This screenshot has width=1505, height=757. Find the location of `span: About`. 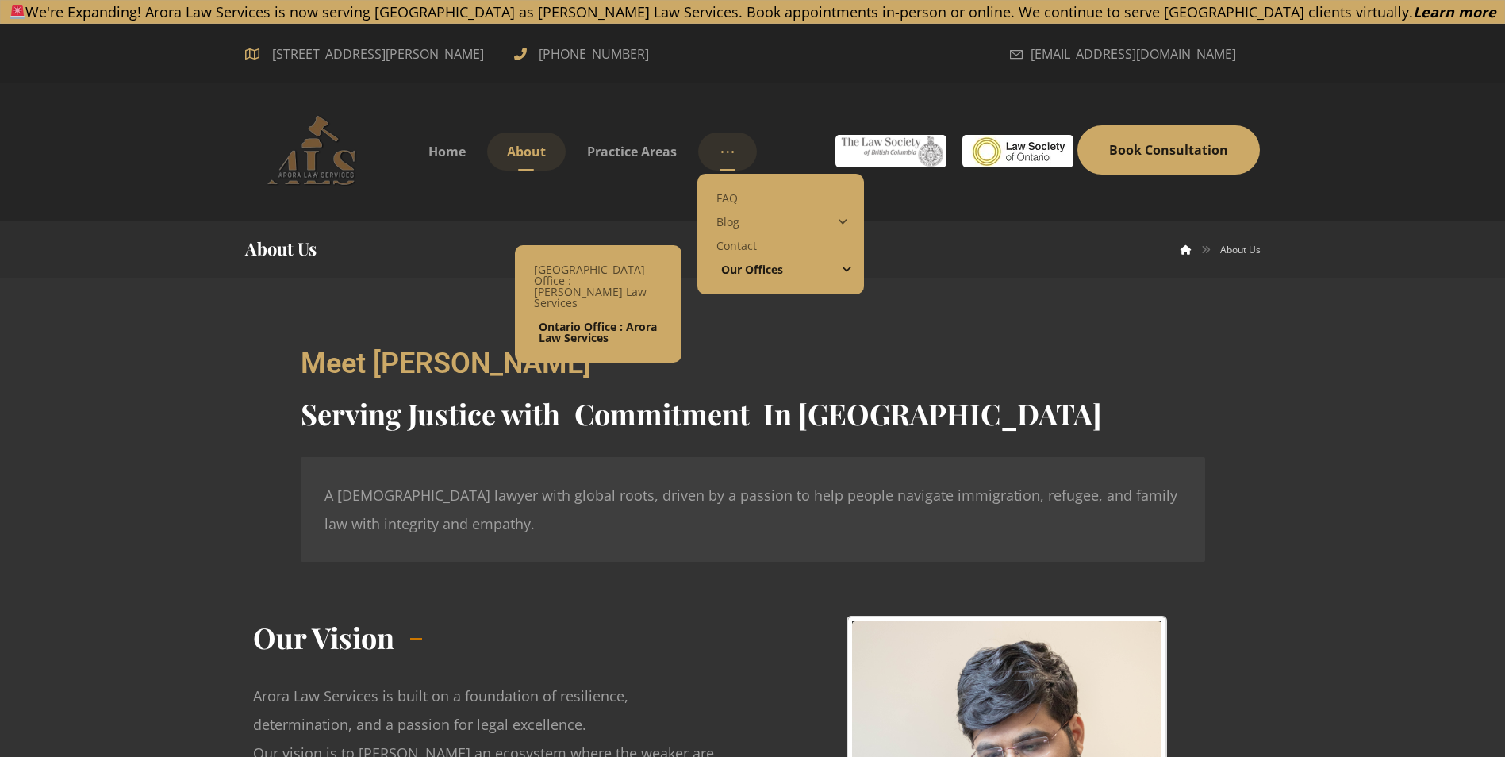

span: About is located at coordinates (526, 152).